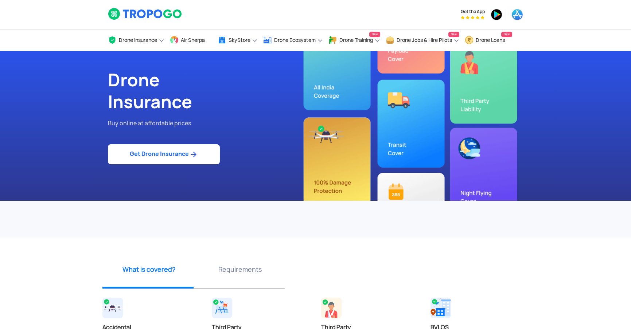 This screenshot has height=329, width=631. Describe the element at coordinates (164, 154) in the screenshot. I see `a: Get Drone Insurance` at that location.